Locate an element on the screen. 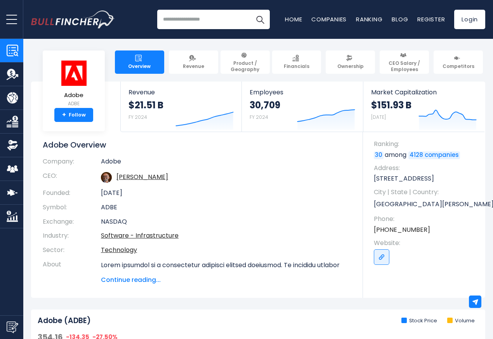 This screenshot has width=493, height=339. td: Adobe is located at coordinates (226, 163).